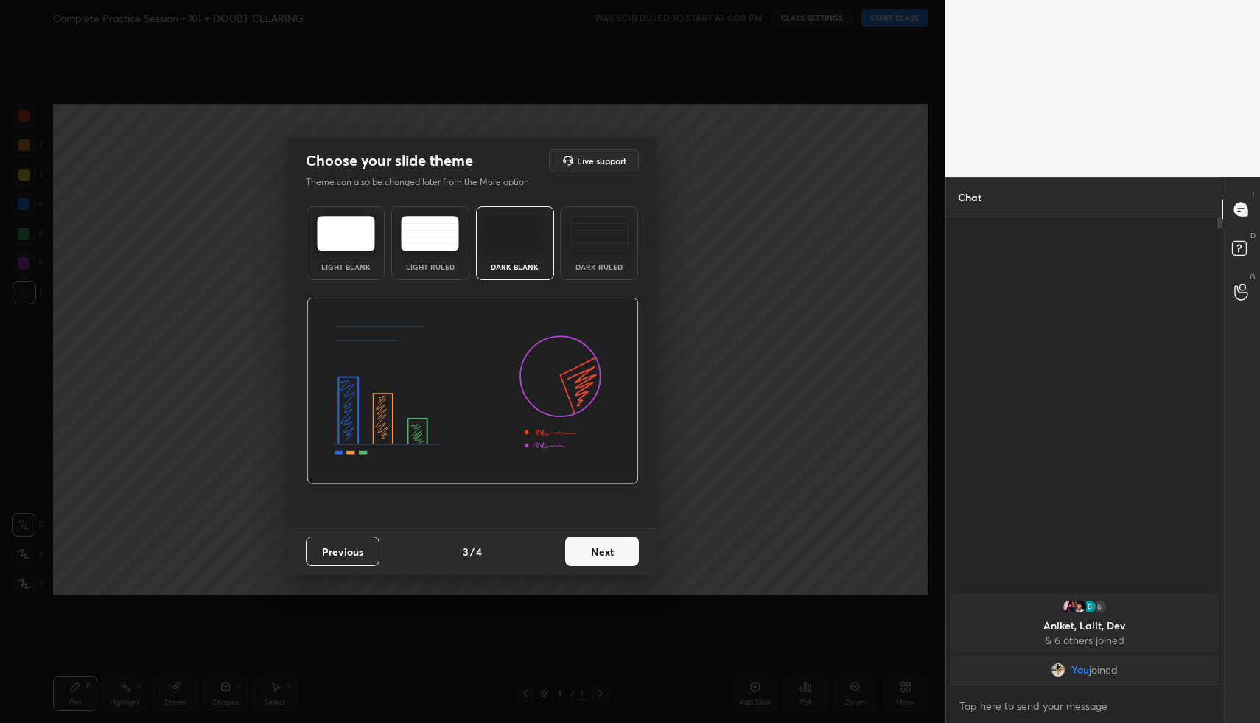 This screenshot has height=723, width=1260. I want to click on div: 6, so click(1099, 606).